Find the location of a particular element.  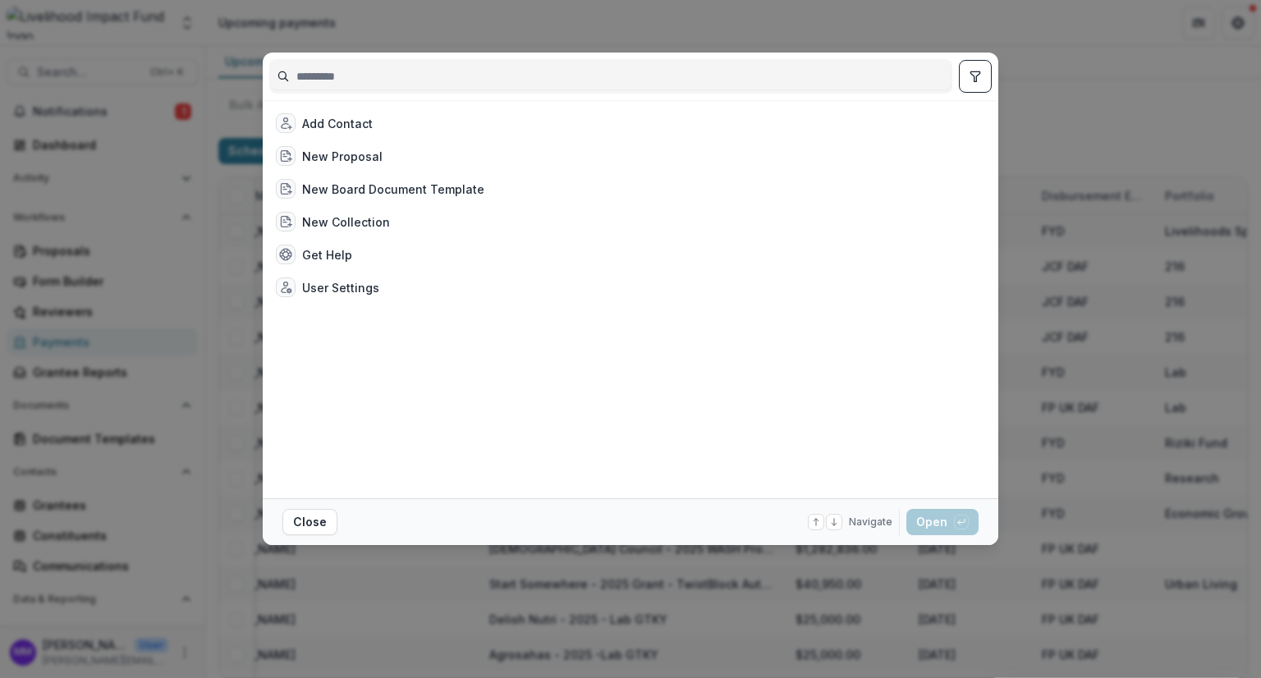

div: Get Help is located at coordinates (327, 255).